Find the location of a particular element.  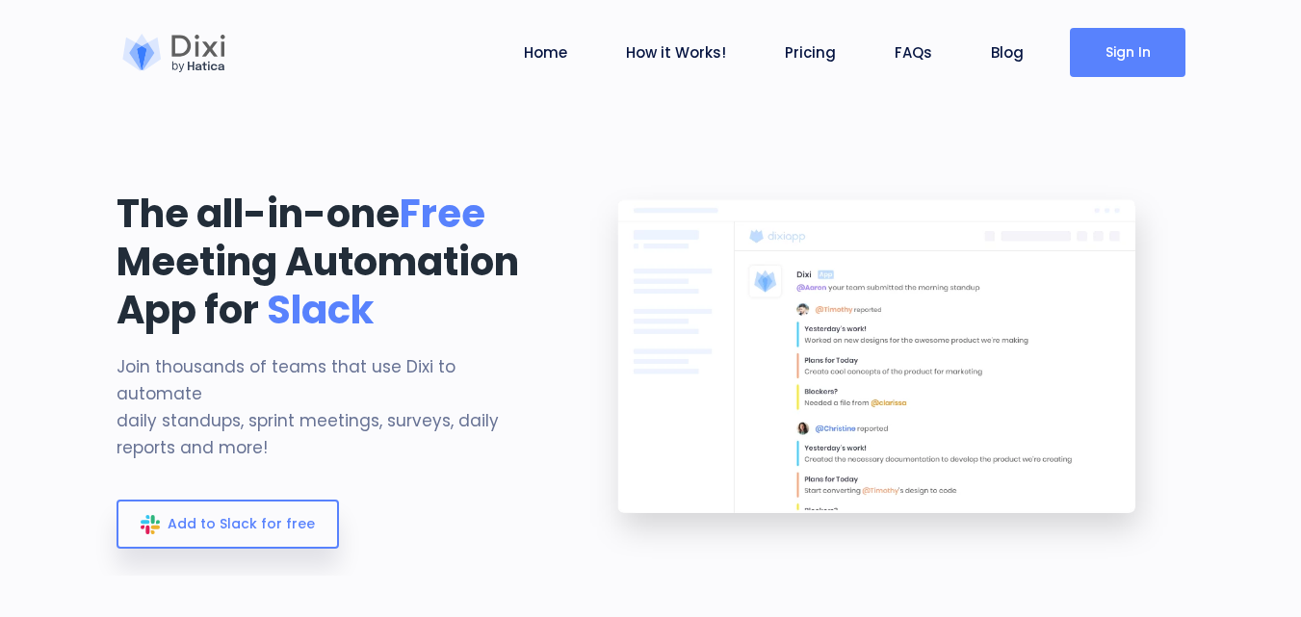

img: slack_icon_color.svg is located at coordinates (150, 525).